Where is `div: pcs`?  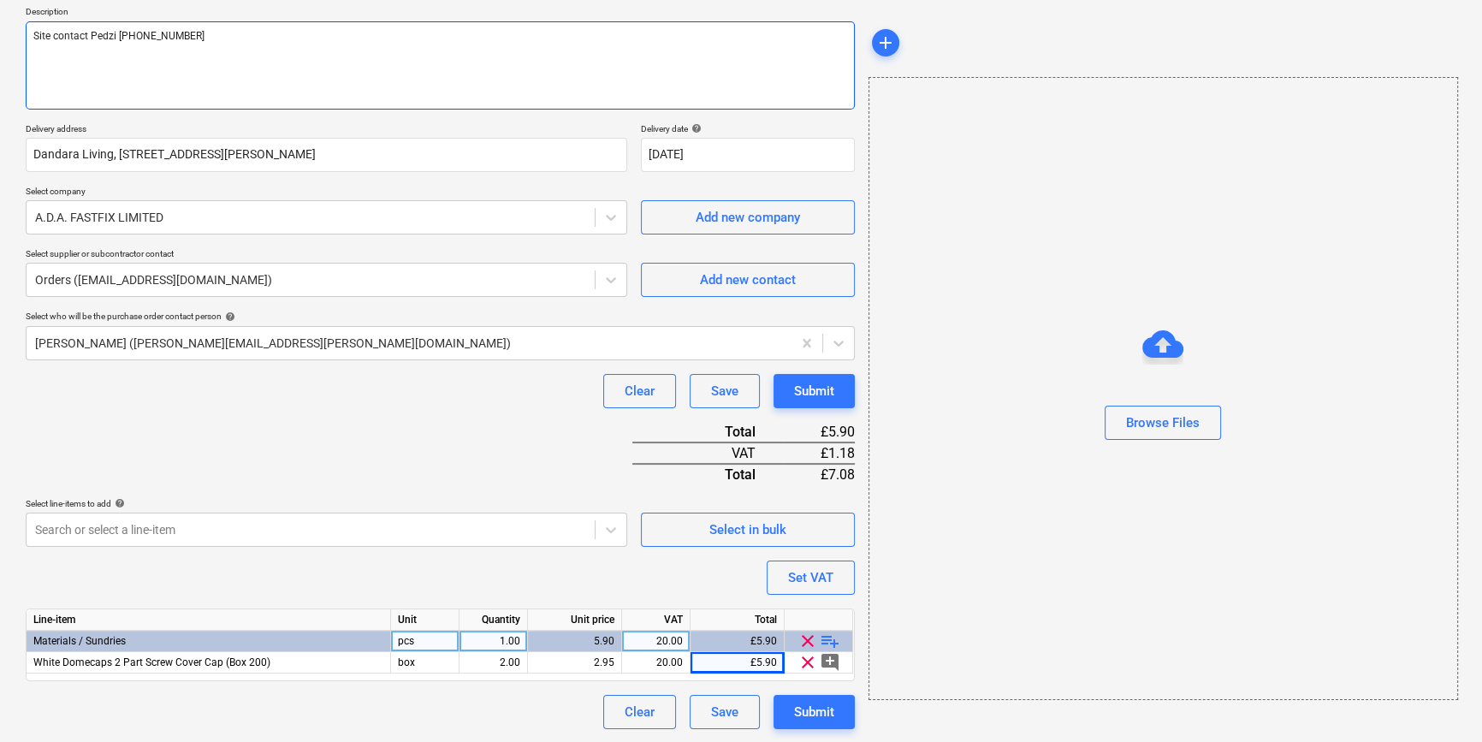
div: pcs is located at coordinates (425, 641).